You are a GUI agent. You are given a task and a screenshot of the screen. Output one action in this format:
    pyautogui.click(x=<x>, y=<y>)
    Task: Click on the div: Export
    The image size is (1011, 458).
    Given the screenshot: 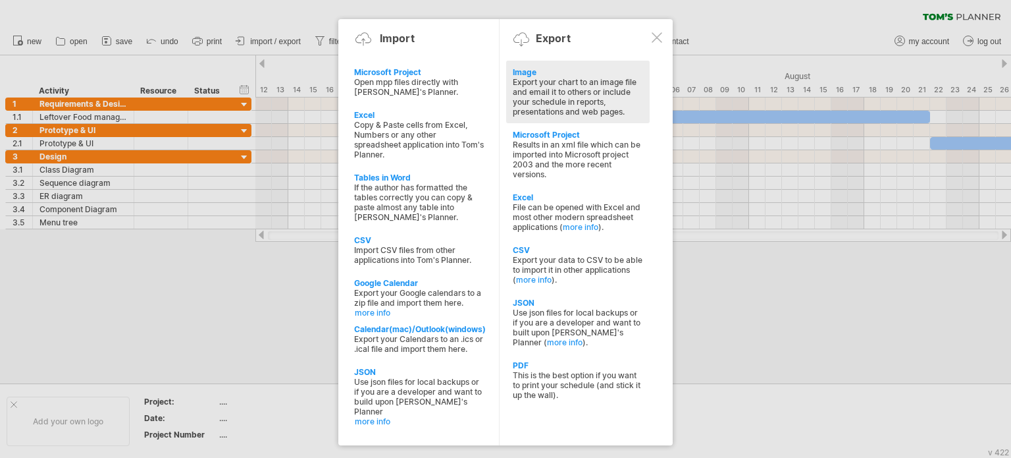 What is the action you would take?
    pyautogui.click(x=553, y=38)
    